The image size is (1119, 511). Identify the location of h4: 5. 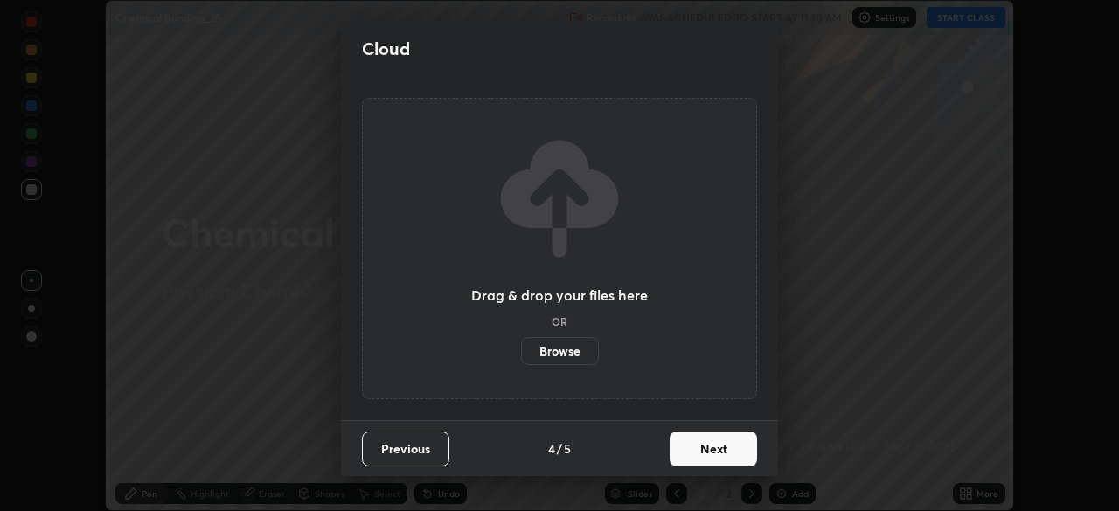
(567, 448).